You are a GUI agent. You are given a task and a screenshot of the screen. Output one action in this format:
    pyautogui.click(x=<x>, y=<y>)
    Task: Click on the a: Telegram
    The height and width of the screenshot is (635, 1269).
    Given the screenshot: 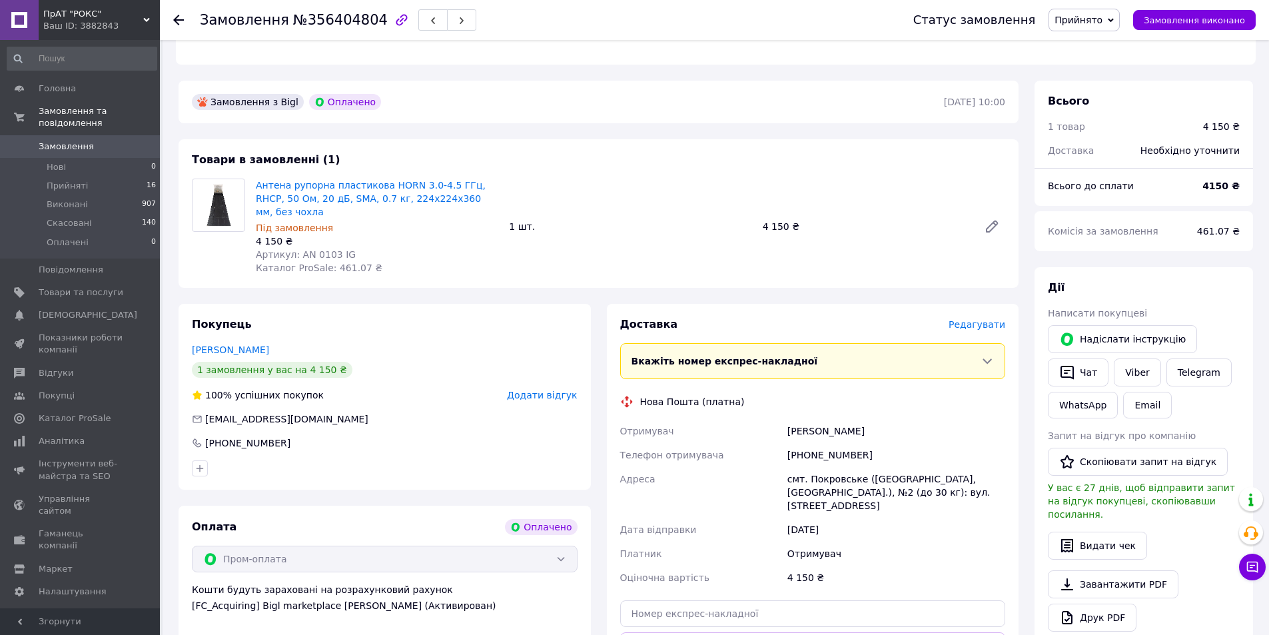 What is the action you would take?
    pyautogui.click(x=1199, y=372)
    